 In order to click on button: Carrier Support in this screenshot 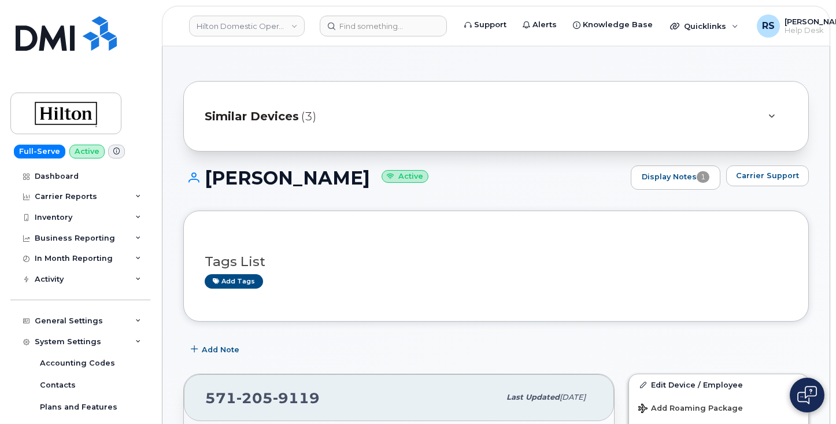, I will do `click(767, 176)`.